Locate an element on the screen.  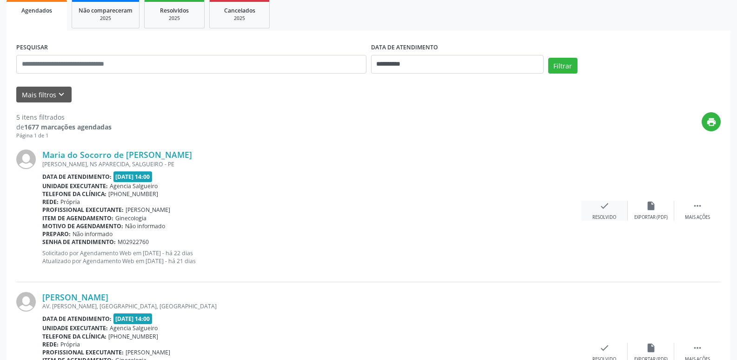
span: Agendados is located at coordinates (37, 10).